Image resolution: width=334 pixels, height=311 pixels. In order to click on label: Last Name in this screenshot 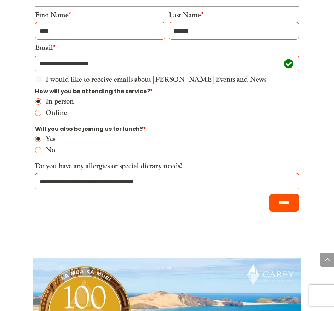, I will do `click(186, 15)`.